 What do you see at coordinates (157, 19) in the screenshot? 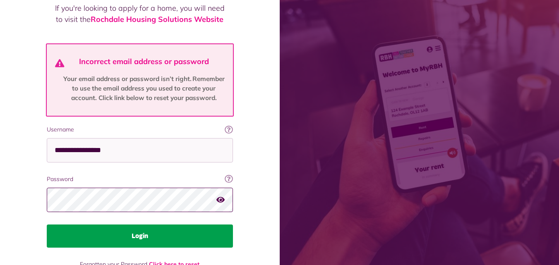
I see `a: Rochdale Housing Solutions Website` at bounding box center [157, 19].